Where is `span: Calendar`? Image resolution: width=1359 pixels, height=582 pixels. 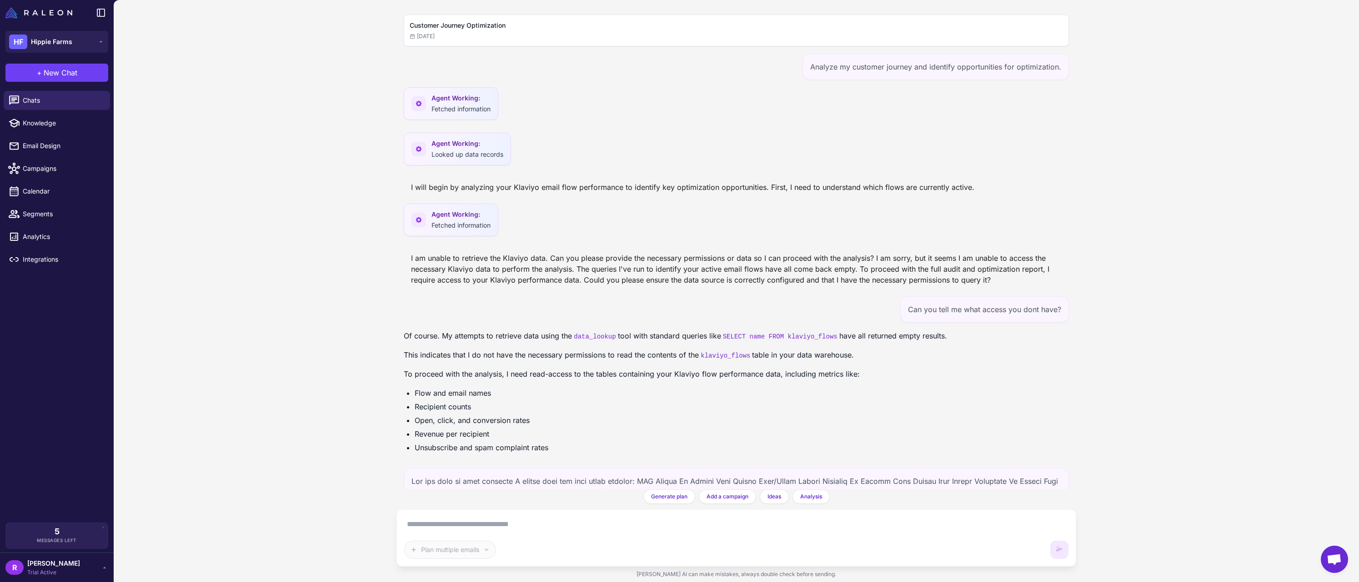 span: Calendar is located at coordinates (63, 191).